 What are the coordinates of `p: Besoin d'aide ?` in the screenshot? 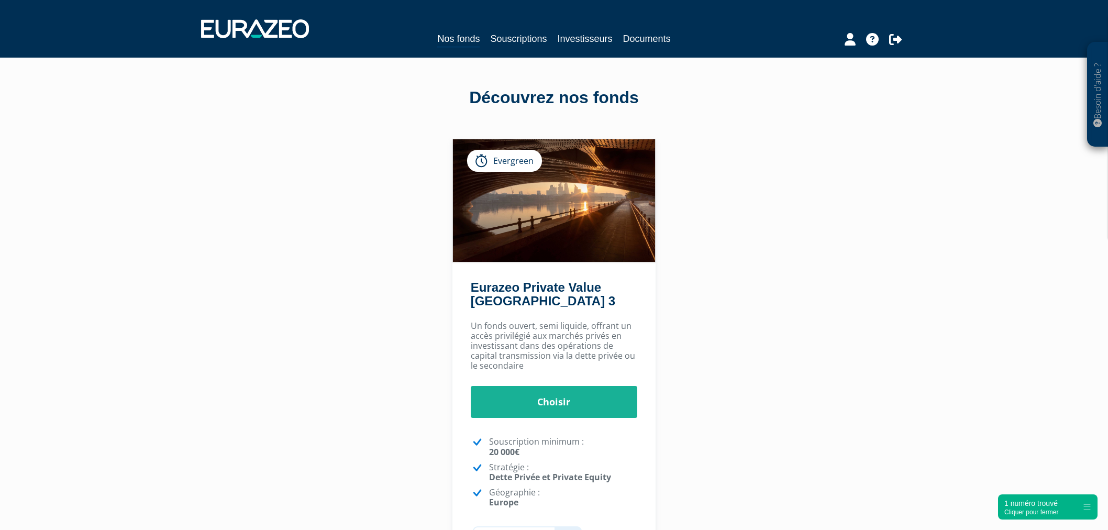 It's located at (1097, 95).